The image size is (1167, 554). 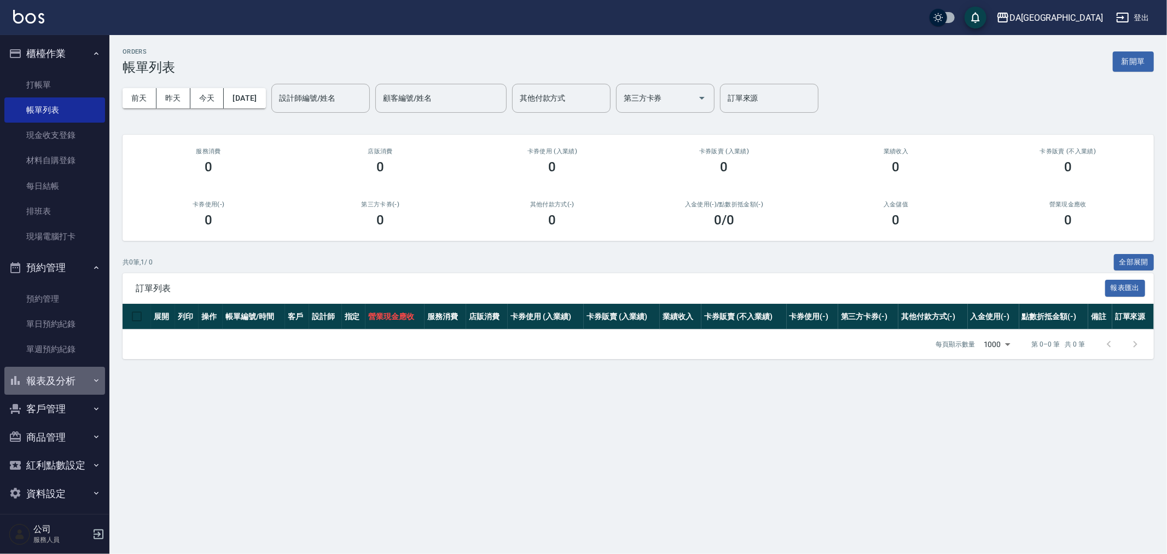 What do you see at coordinates (395, 316) in the screenshot?
I see `th: 營業現金應收` at bounding box center [395, 316].